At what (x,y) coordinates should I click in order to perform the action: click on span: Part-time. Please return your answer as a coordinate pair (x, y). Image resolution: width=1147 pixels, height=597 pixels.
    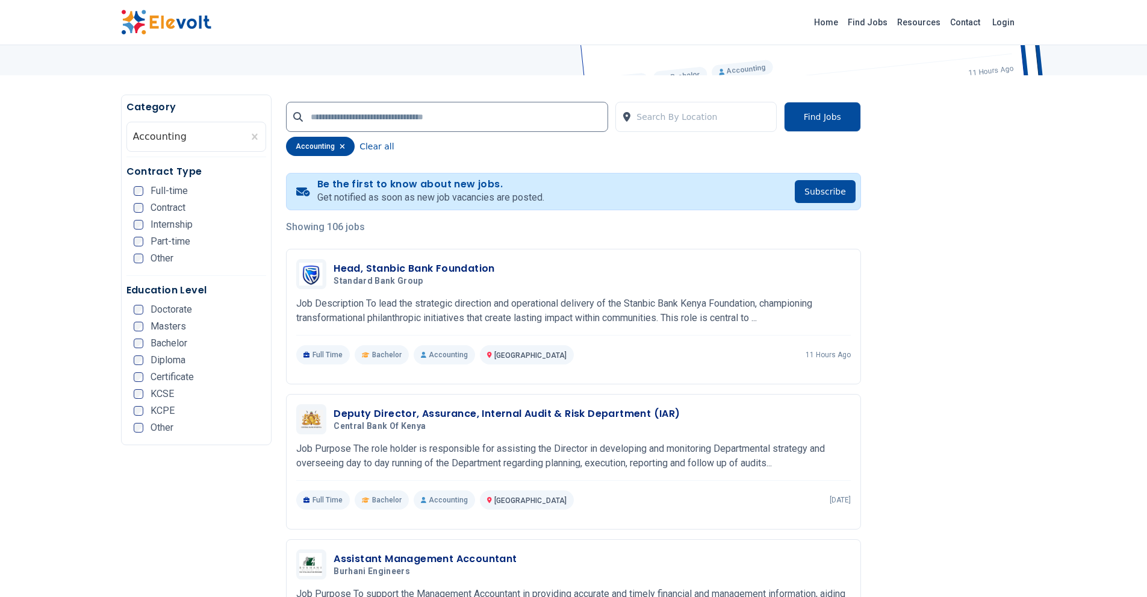
    Looking at the image, I should click on (170, 241).